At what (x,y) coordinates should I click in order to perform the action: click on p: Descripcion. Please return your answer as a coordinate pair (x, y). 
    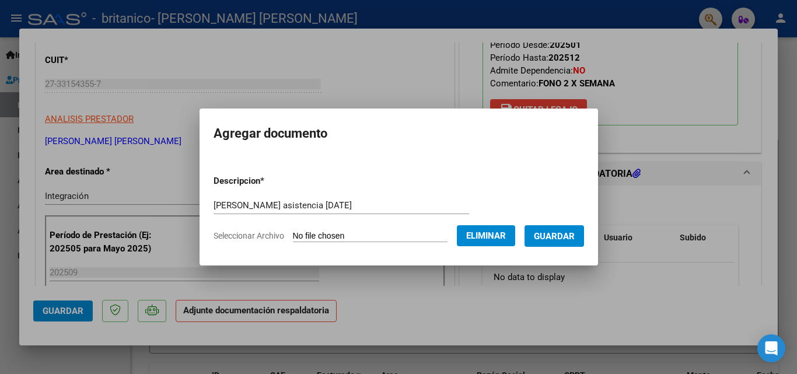
    Looking at the image, I should click on (269, 181).